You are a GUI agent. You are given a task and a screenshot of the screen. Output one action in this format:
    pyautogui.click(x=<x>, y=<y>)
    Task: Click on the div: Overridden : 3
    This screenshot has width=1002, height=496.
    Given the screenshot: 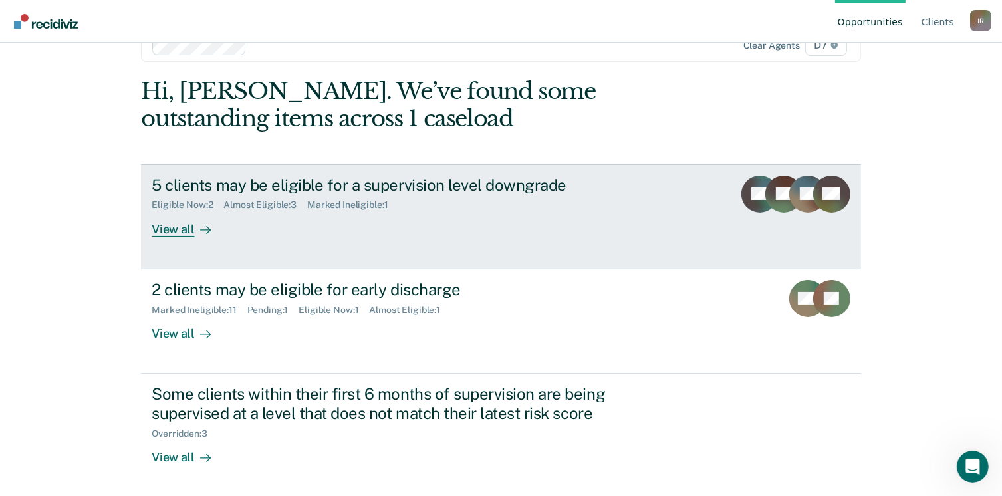 What is the action you would take?
    pyautogui.click(x=184, y=433)
    